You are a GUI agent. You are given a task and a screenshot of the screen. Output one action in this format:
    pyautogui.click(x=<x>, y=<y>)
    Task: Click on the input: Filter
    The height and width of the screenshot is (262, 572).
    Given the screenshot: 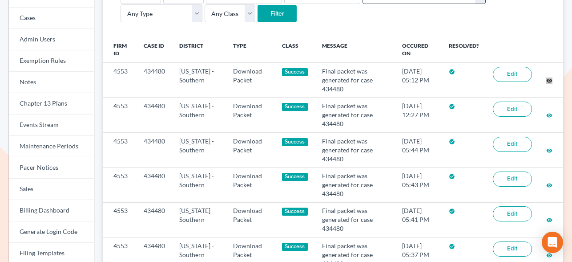 What is the action you would take?
    pyautogui.click(x=277, y=14)
    